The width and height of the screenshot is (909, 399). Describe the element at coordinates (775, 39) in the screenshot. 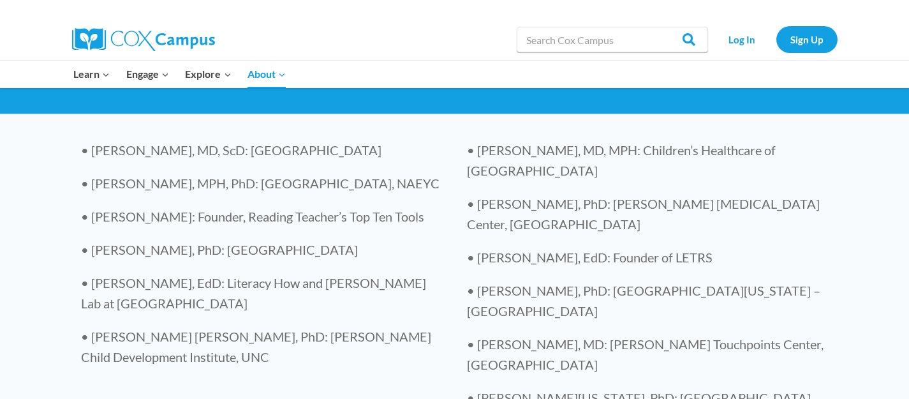

I see `nav: Secondary Navigation` at that location.